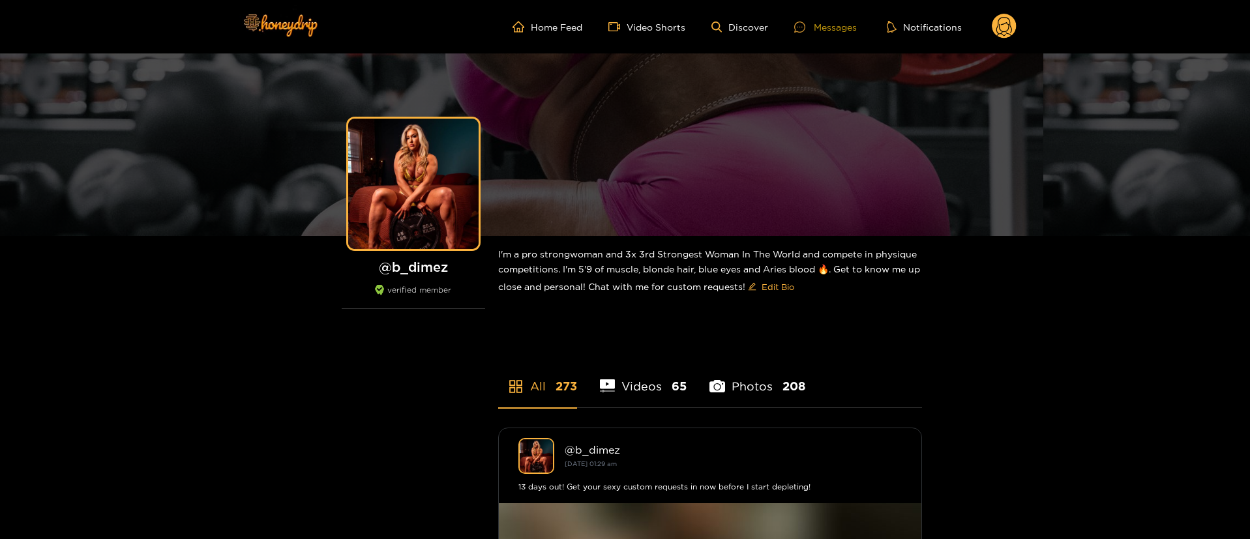 This screenshot has width=1250, height=539. I want to click on div: @ b_dimez, so click(733, 450).